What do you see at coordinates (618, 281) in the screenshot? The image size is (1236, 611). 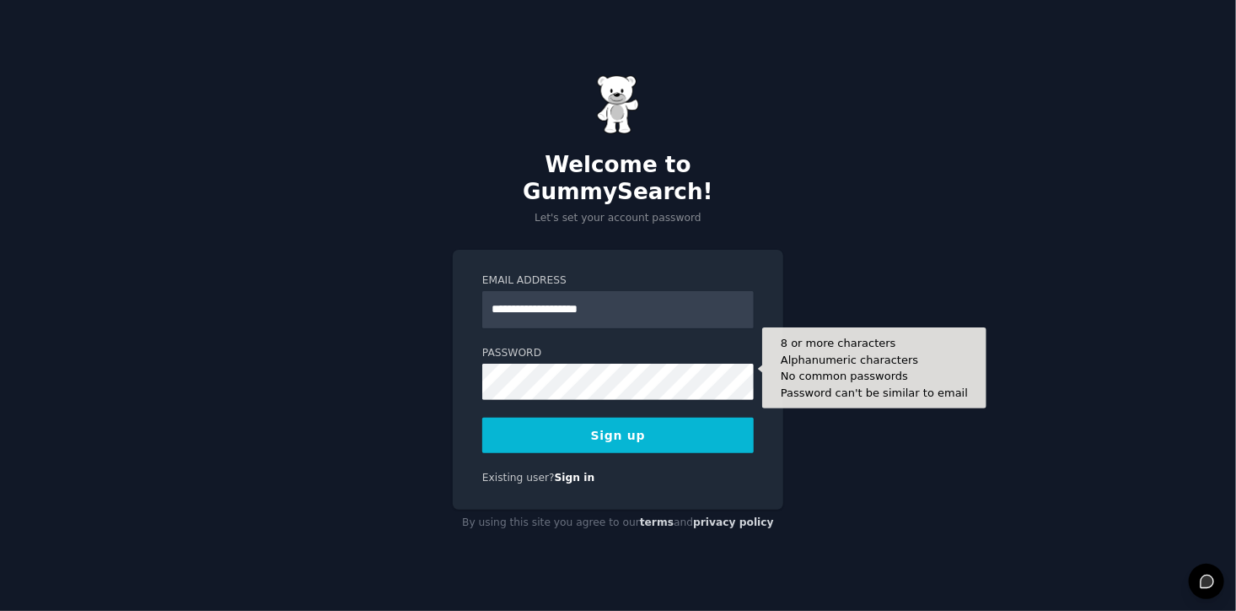 I see `label: Email Address` at bounding box center [618, 281].